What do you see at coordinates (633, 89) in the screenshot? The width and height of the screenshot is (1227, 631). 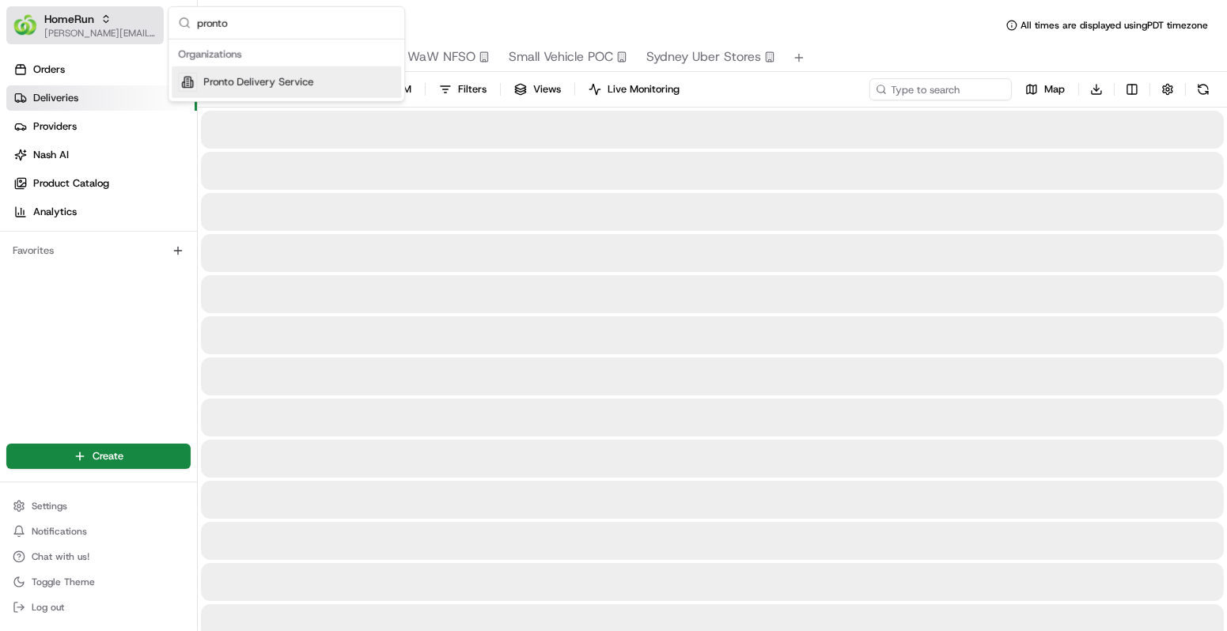 I see `button: Live Monitoring` at bounding box center [633, 89].